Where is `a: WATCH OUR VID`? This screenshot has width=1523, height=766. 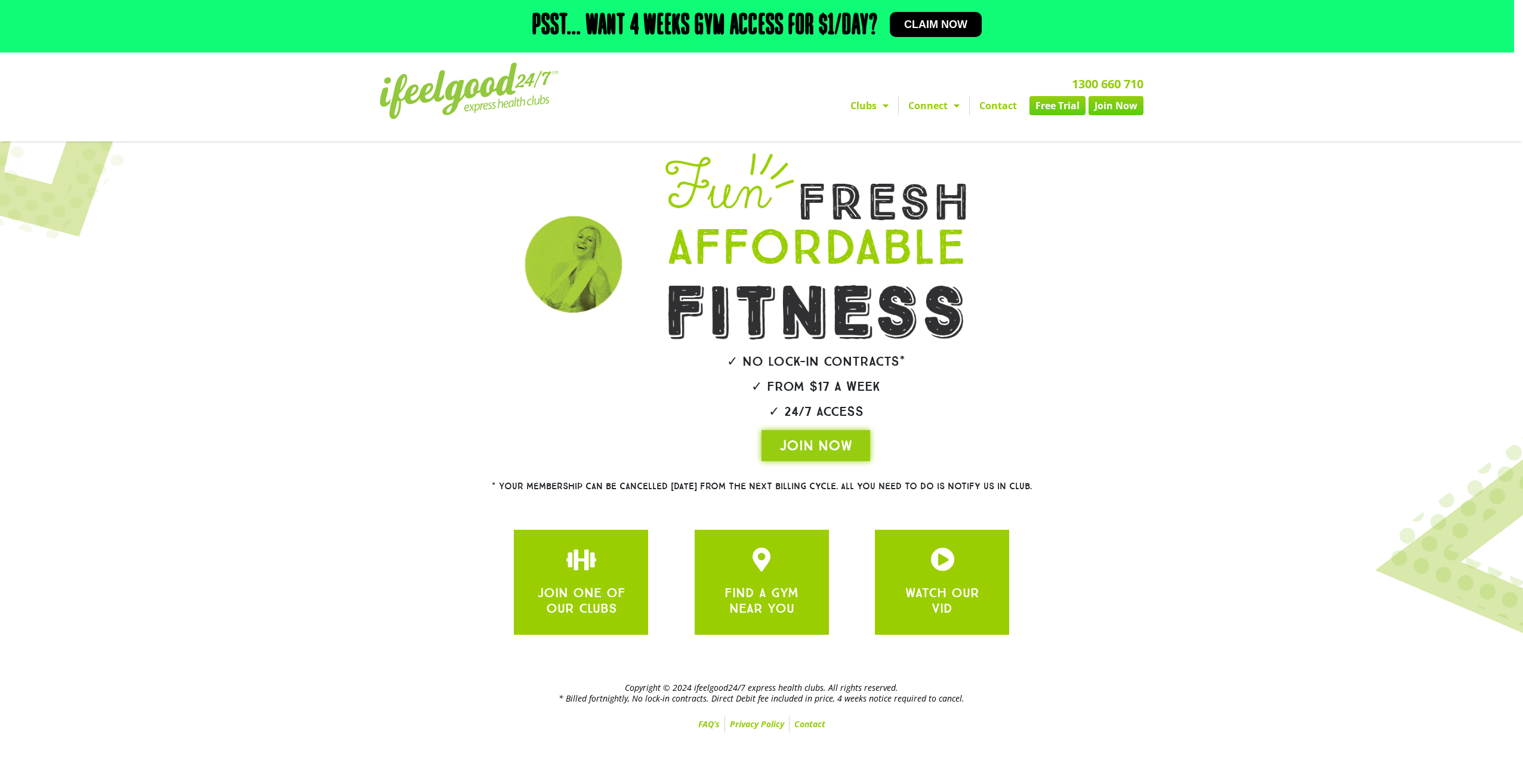 a: WATCH OUR VID is located at coordinates (943, 601).